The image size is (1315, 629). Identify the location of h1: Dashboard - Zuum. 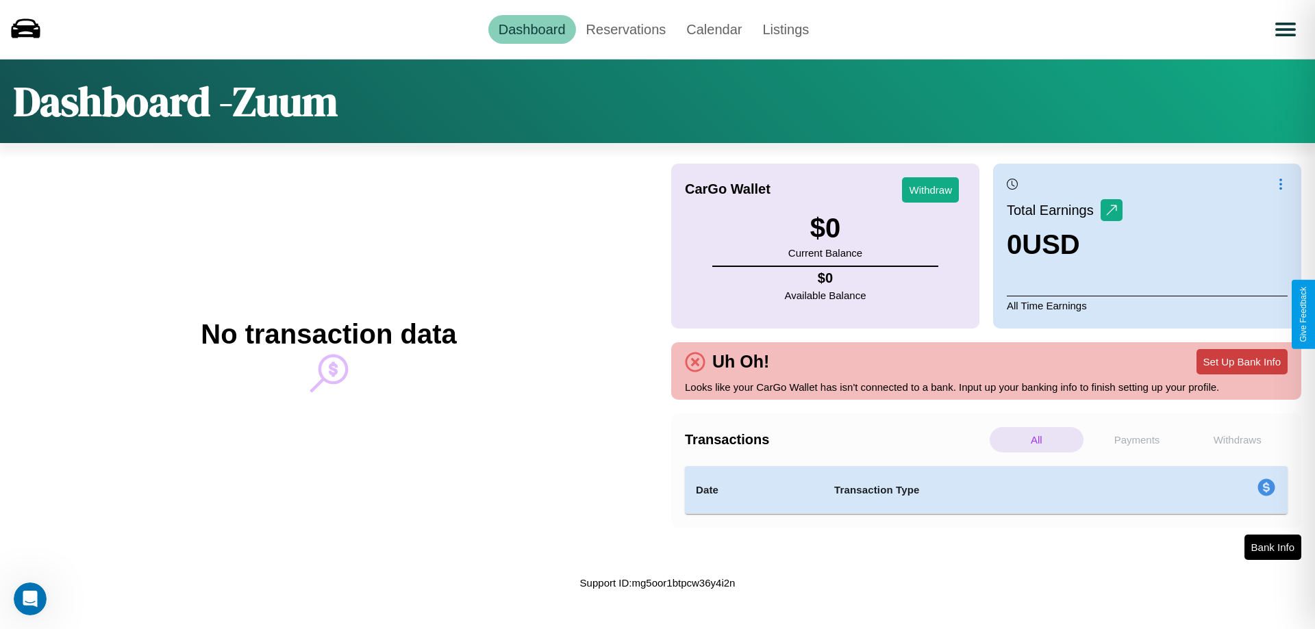
(175, 101).